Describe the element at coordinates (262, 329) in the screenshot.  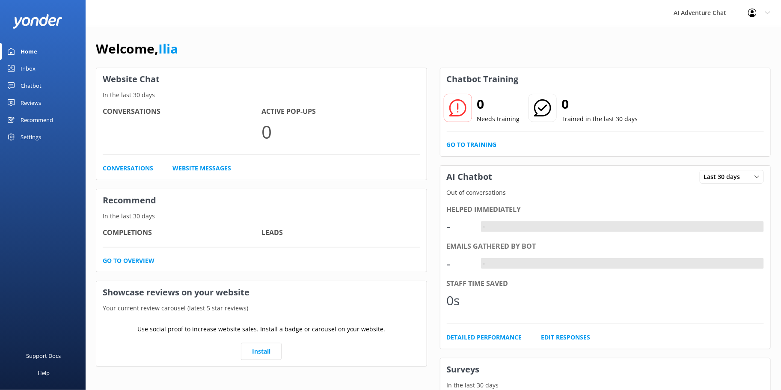
I see `p: Use social proof to increase website sales. Install a badge or carousel on your website.` at that location.